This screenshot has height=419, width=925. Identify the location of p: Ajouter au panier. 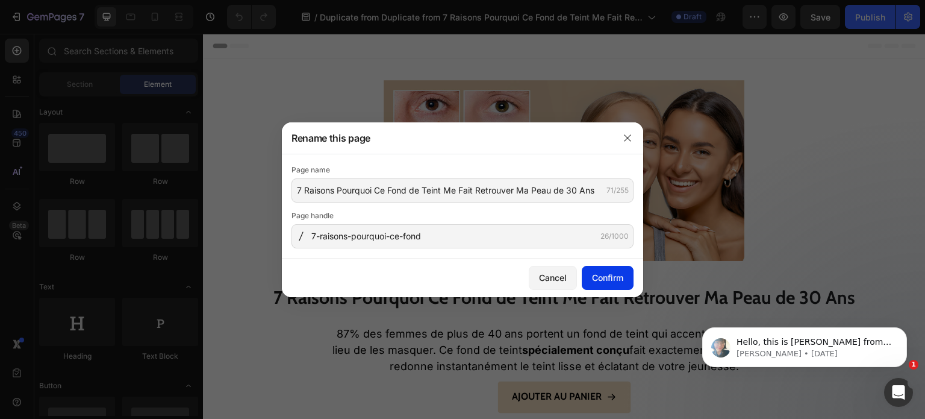
(354, 363).